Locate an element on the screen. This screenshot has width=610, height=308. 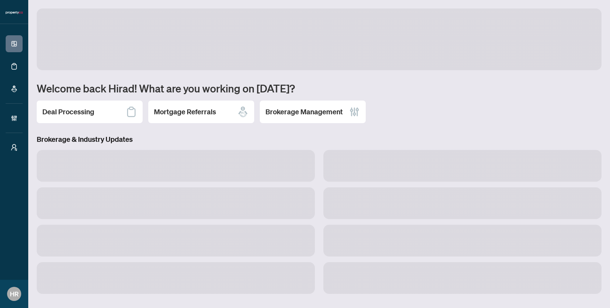
span: HR is located at coordinates (14, 294).